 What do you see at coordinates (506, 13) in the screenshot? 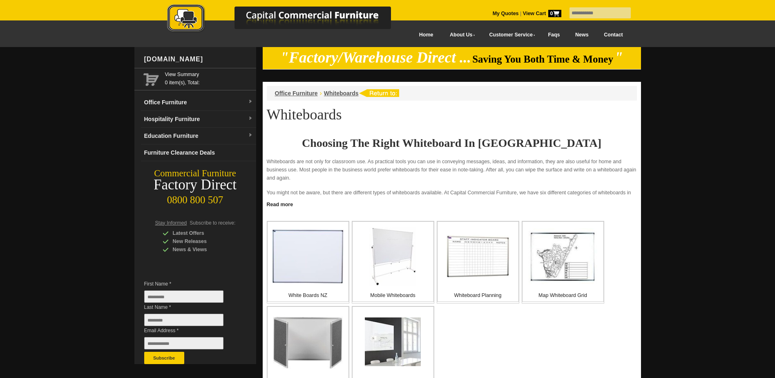
I see `a: My Quotes` at bounding box center [506, 13].